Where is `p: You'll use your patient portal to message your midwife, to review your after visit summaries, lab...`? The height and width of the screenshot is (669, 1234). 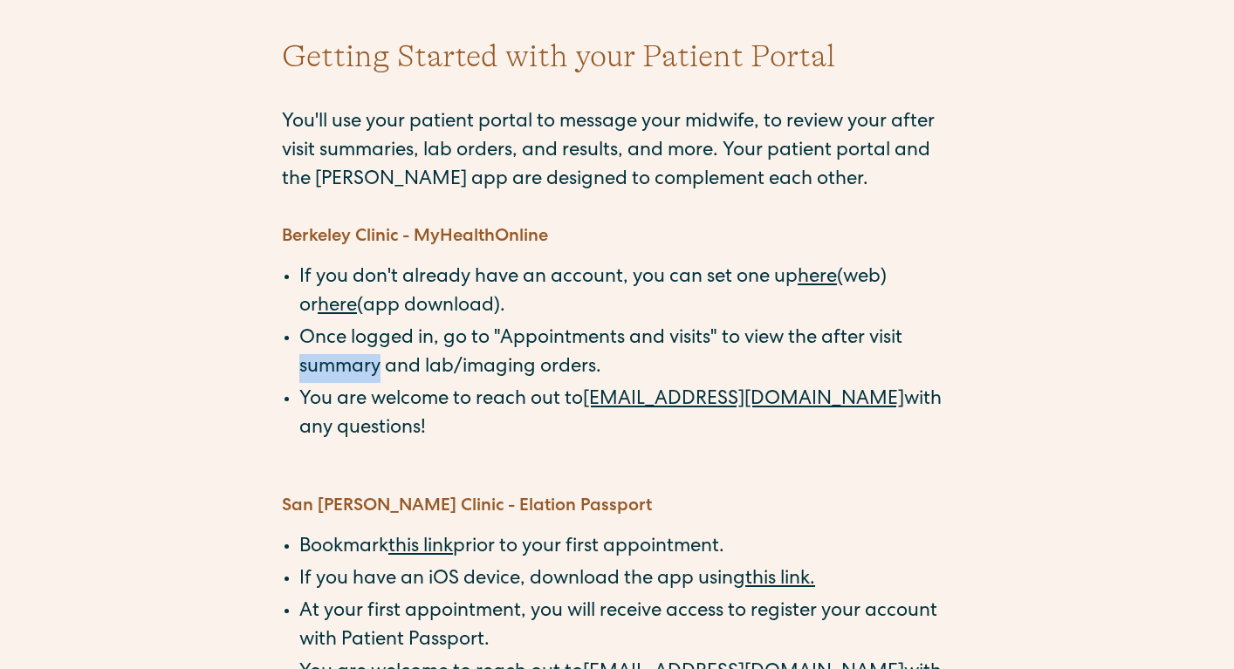 p: You'll use your patient portal to message your midwife, to review your after visit summaries, lab... is located at coordinates (617, 138).